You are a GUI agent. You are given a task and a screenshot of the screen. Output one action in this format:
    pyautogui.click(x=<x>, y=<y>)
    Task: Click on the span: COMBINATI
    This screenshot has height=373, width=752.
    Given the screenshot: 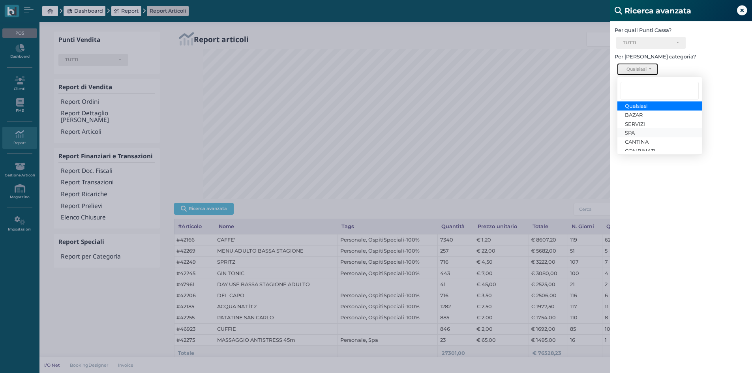 What is the action you would take?
    pyautogui.click(x=640, y=150)
    